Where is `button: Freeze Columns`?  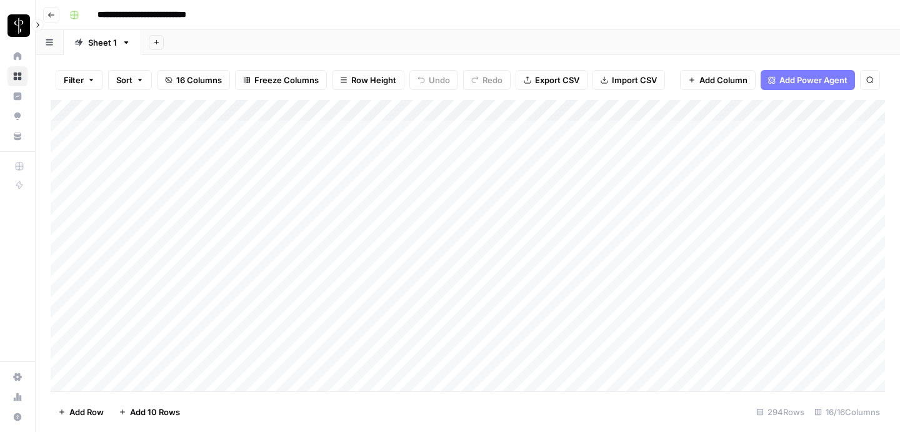 button: Freeze Columns is located at coordinates (280, 80).